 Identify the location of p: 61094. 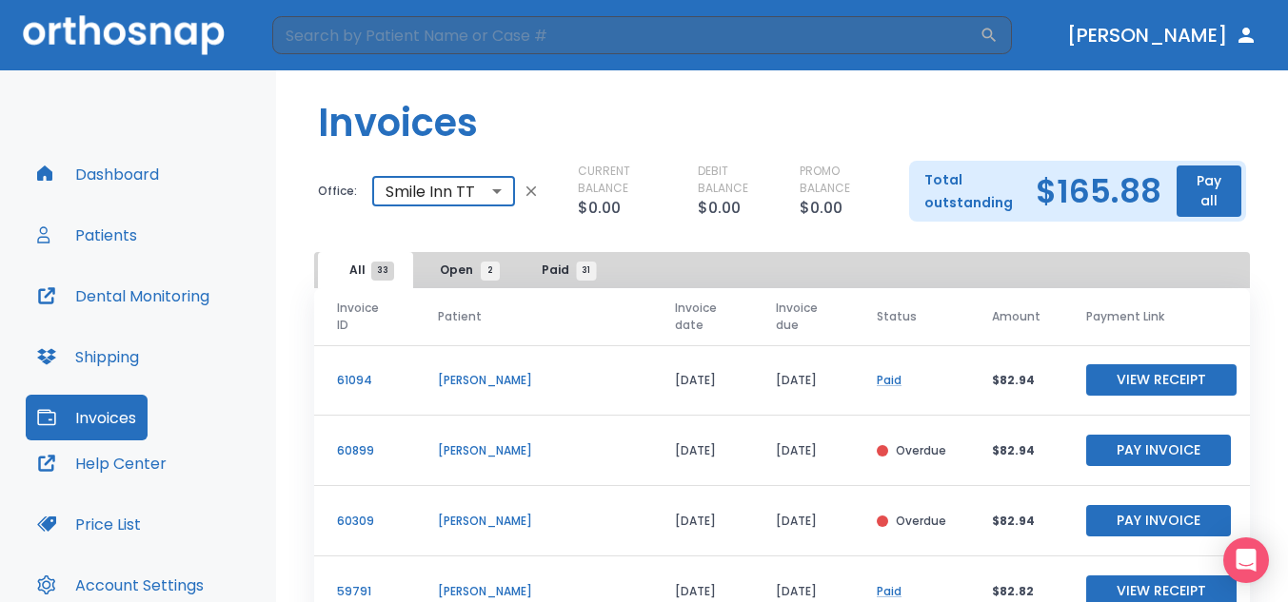
(364, 381).